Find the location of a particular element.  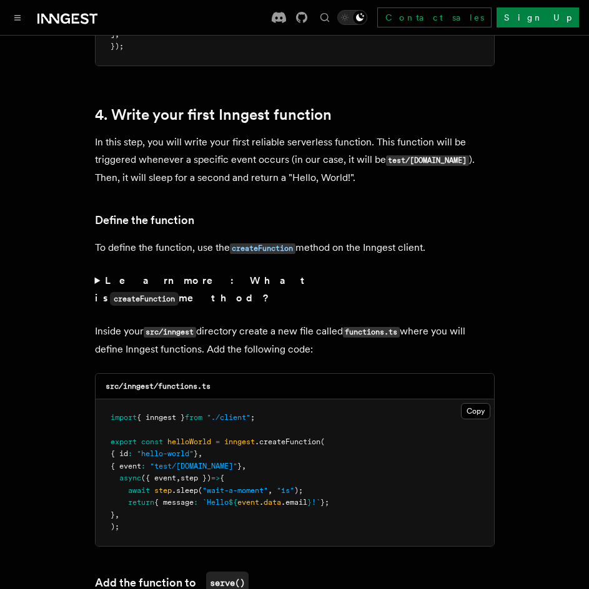

span: step }) is located at coordinates (195, 478).